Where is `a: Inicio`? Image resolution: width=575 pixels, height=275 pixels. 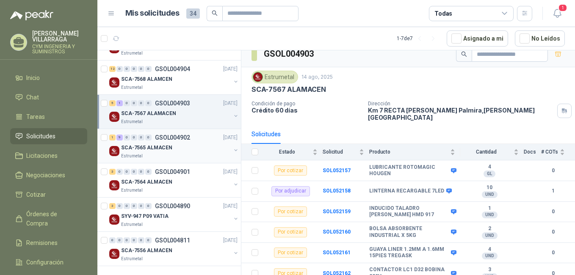
a: Inicio is located at coordinates (49, 78).